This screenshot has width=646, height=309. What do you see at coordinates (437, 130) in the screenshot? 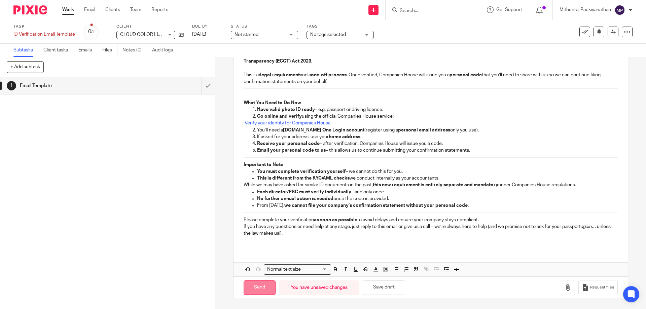
I see `p: You’ll need a (register using a only you use).` at bounding box center [437, 130].